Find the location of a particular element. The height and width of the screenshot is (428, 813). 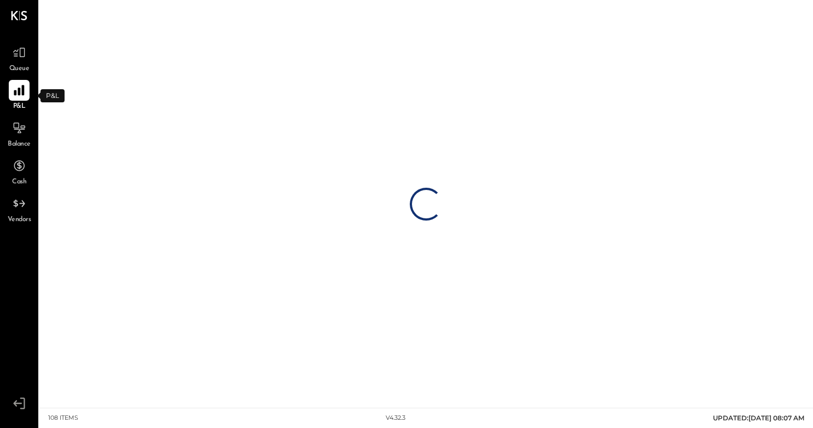

div: v 4.32.3 is located at coordinates (396, 418).